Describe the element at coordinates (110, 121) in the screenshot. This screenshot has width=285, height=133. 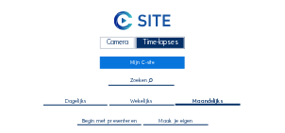
I see `span: Begin met presenteren` at that location.